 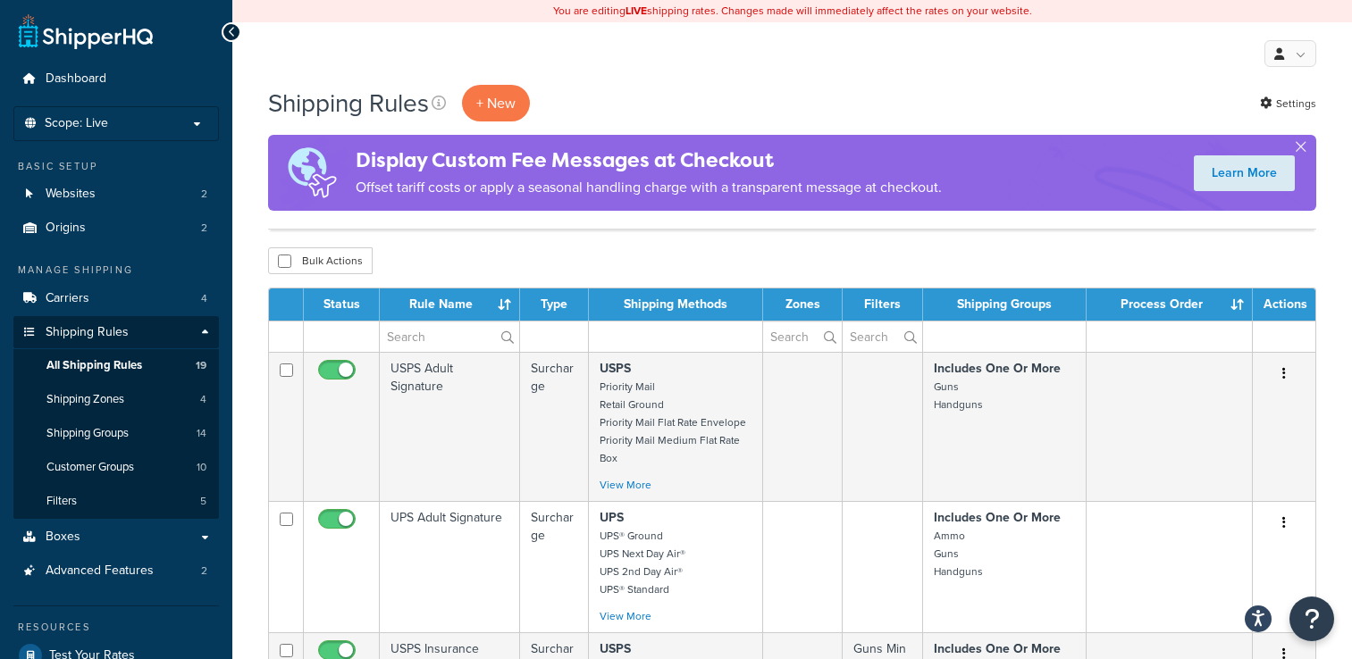 I want to click on li: Boxes, so click(x=116, y=537).